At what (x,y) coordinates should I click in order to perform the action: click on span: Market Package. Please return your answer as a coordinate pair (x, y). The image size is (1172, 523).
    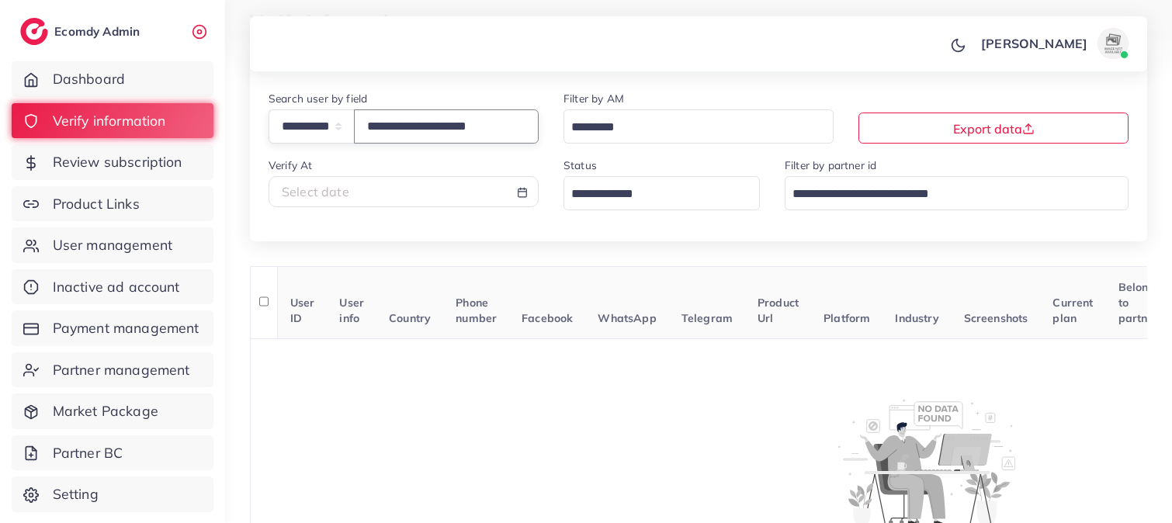
    Looking at the image, I should click on (106, 411).